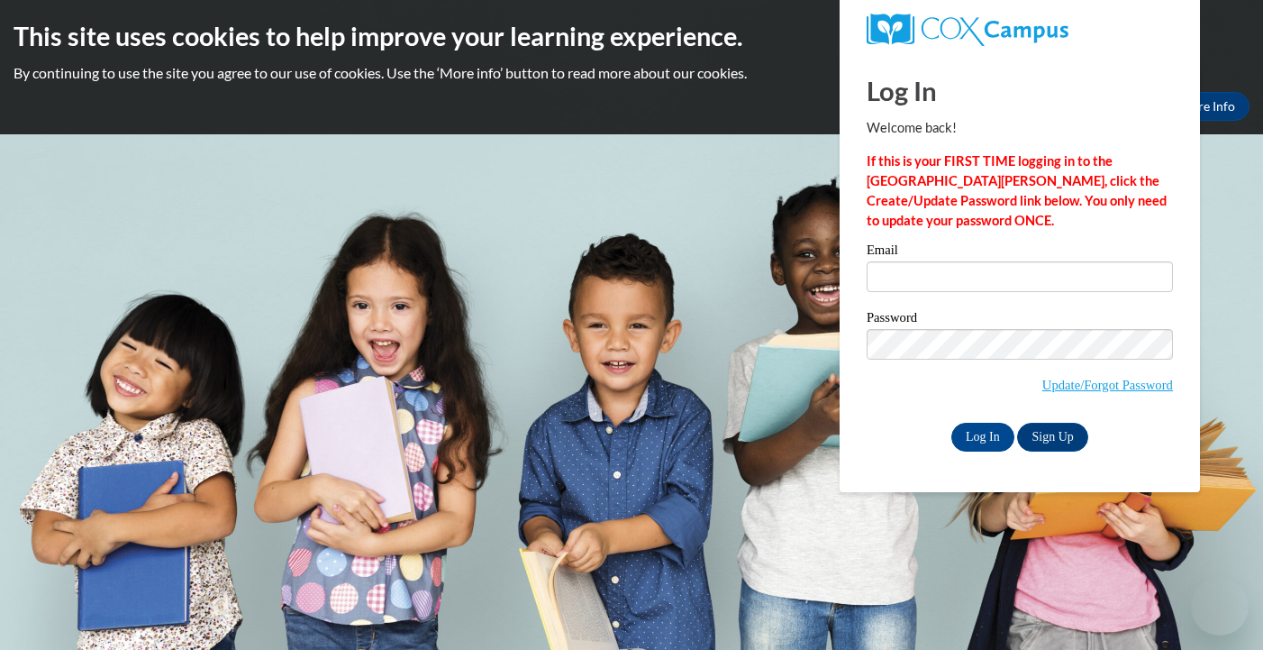  What do you see at coordinates (632, 73) in the screenshot?
I see `p: By continuing to use the site you agree to our use of cookies. Use the ‘More info’ button to read...` at bounding box center [632, 73].